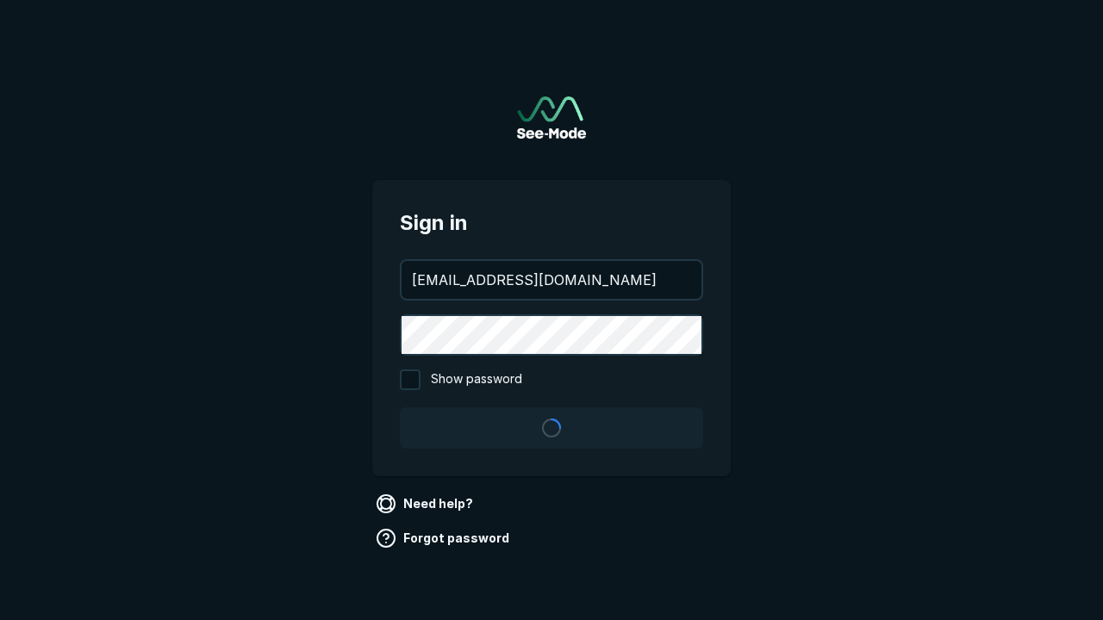  Describe the element at coordinates (477, 380) in the screenshot. I see `span: Show password` at that location.